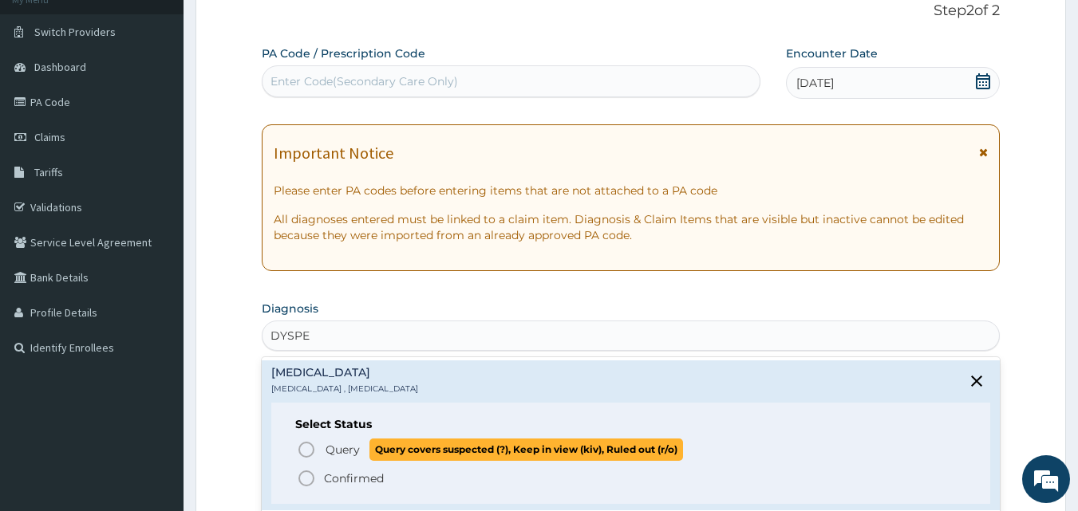  I want to click on div: Chat with us now, so click(176, 100).